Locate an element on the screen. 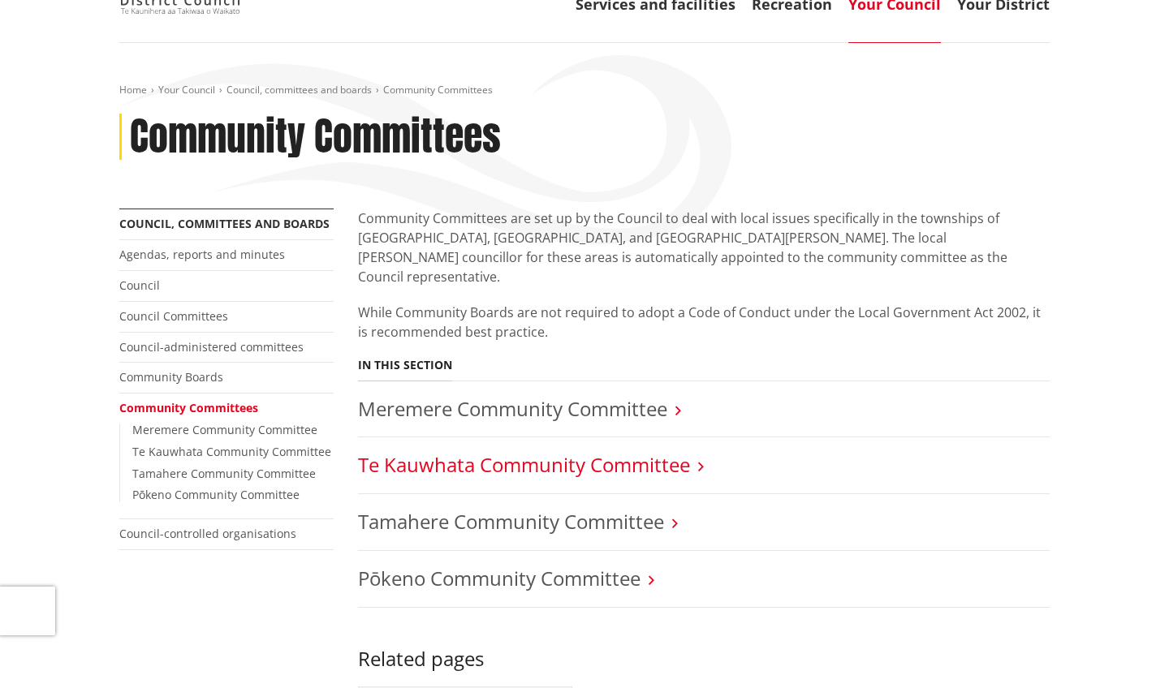  p: Community Committees are set up by the Council to deal with local issues specifically in the town... is located at coordinates (704, 248).